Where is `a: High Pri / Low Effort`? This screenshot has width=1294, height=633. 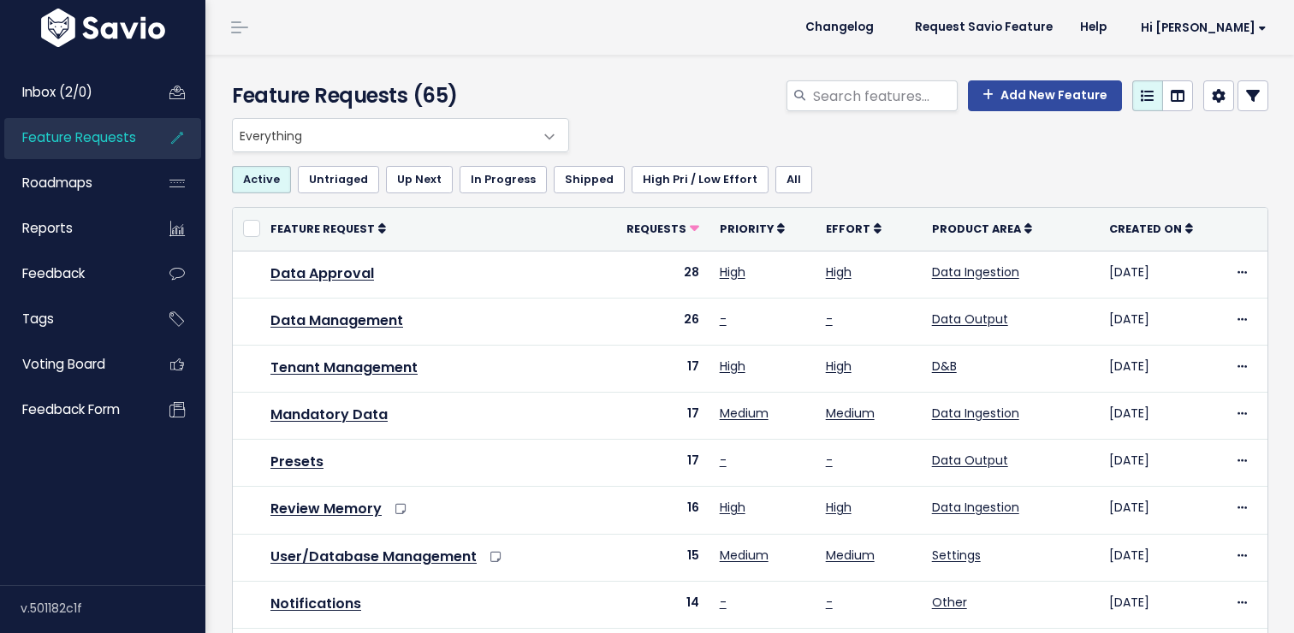
a: High Pri / Low Effort is located at coordinates (700, 180).